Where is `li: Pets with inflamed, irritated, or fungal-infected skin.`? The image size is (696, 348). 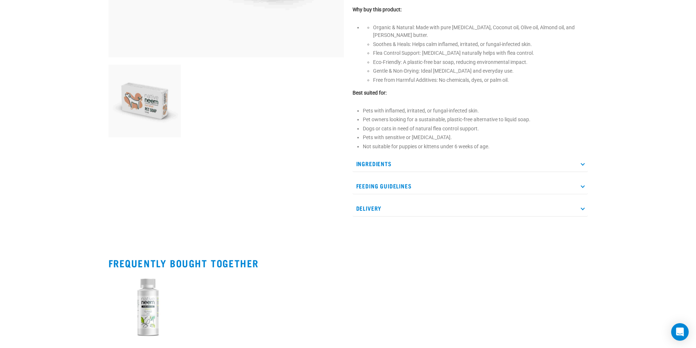 li: Pets with inflamed, irritated, or fungal-infected skin. is located at coordinates (476, 111).